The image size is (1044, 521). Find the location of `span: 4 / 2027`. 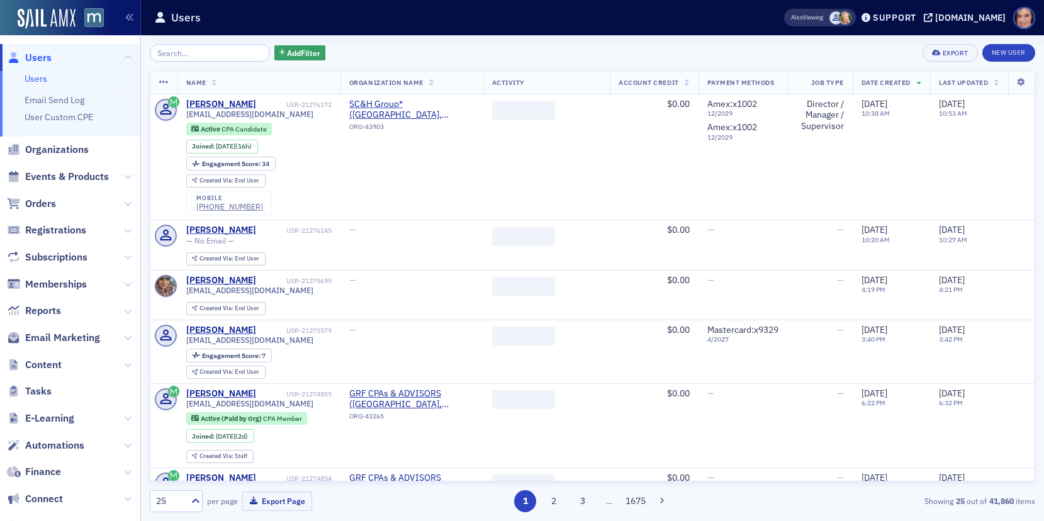

span: 4 / 2027 is located at coordinates (743, 339).